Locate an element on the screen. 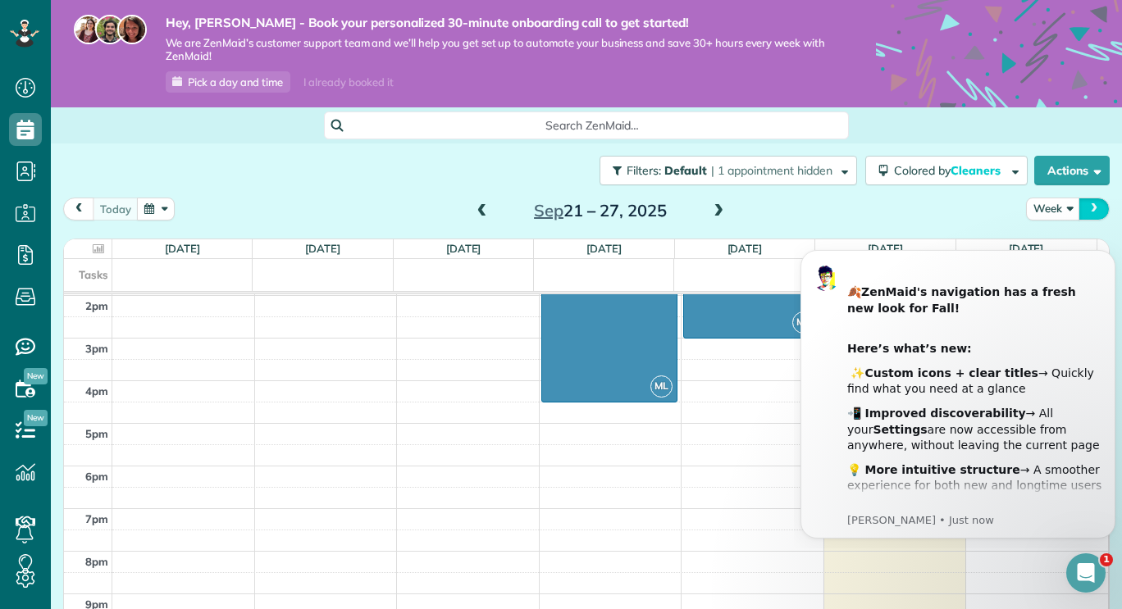  span: 5pm is located at coordinates (97, 434).